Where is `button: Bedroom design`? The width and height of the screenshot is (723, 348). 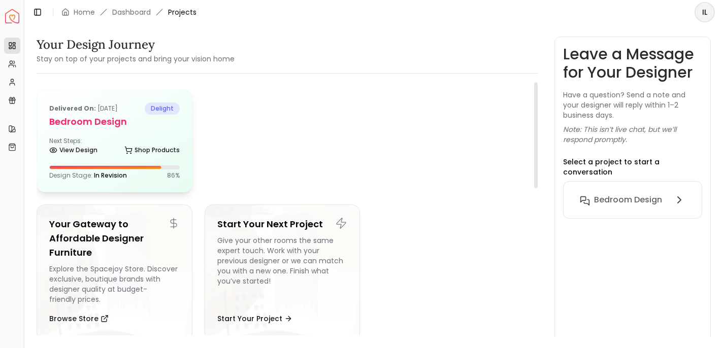 button: Bedroom design is located at coordinates (633, 200).